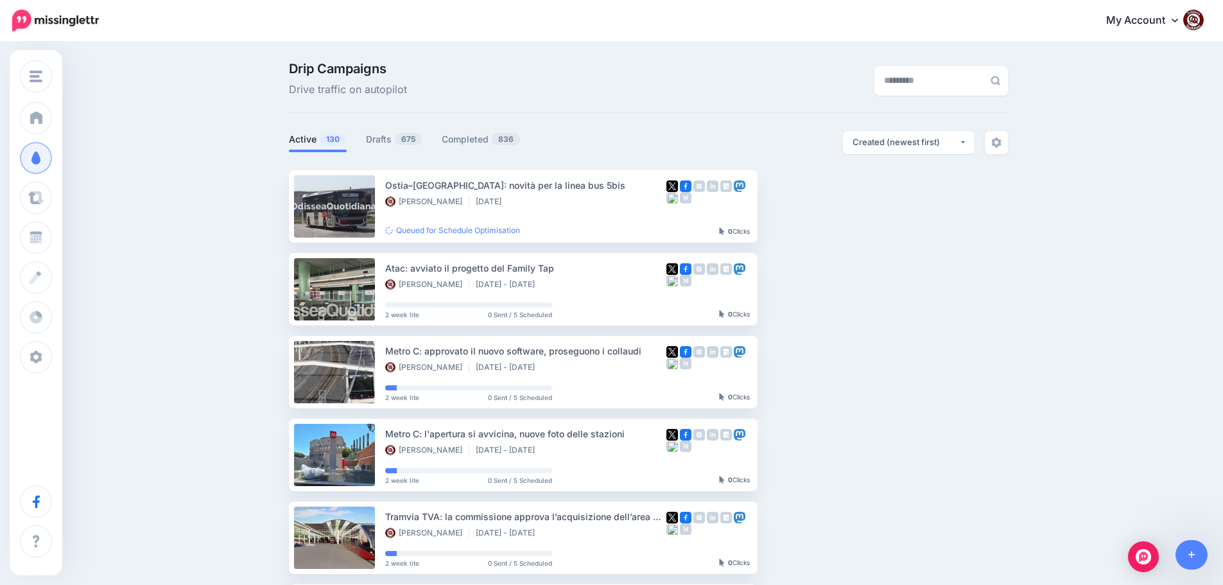 The width and height of the screenshot is (1223, 585). I want to click on span: 675, so click(408, 139).